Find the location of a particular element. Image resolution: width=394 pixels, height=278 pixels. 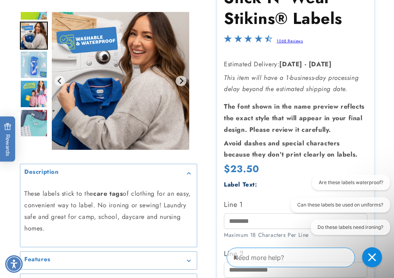

span: Rewards is located at coordinates (8, 139).